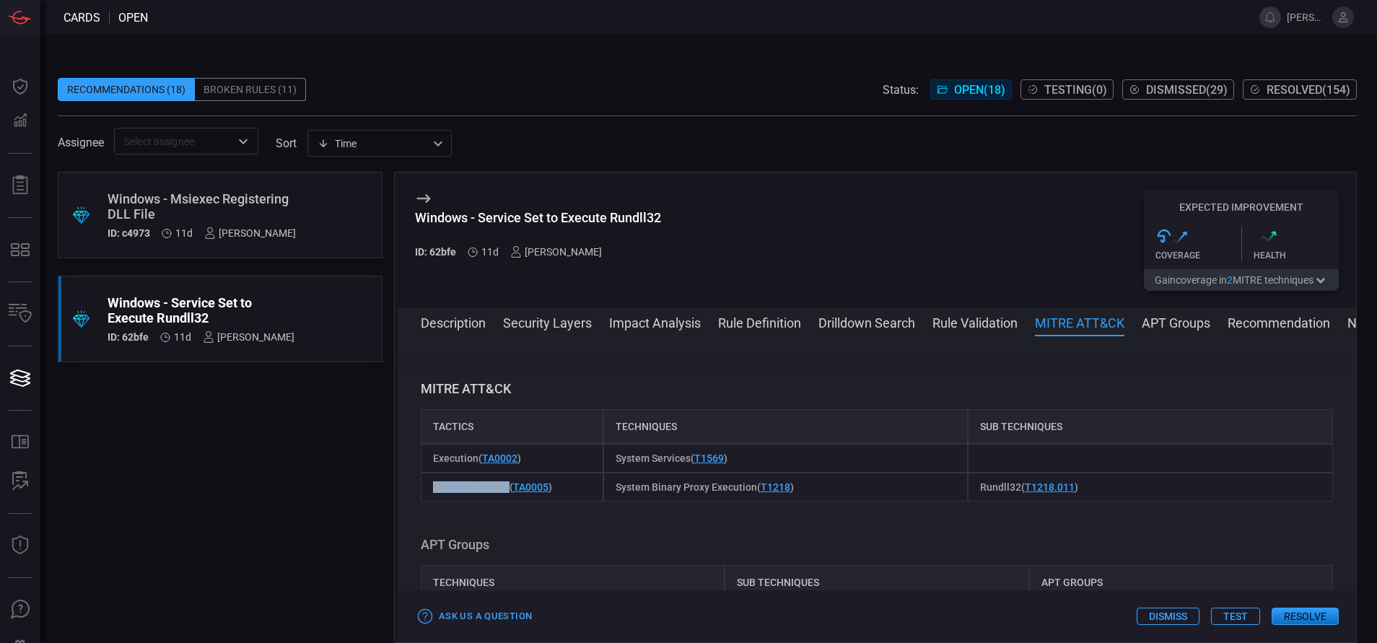 This screenshot has height=643, width=1377. I want to click on button: Dashboard, so click(20, 87).